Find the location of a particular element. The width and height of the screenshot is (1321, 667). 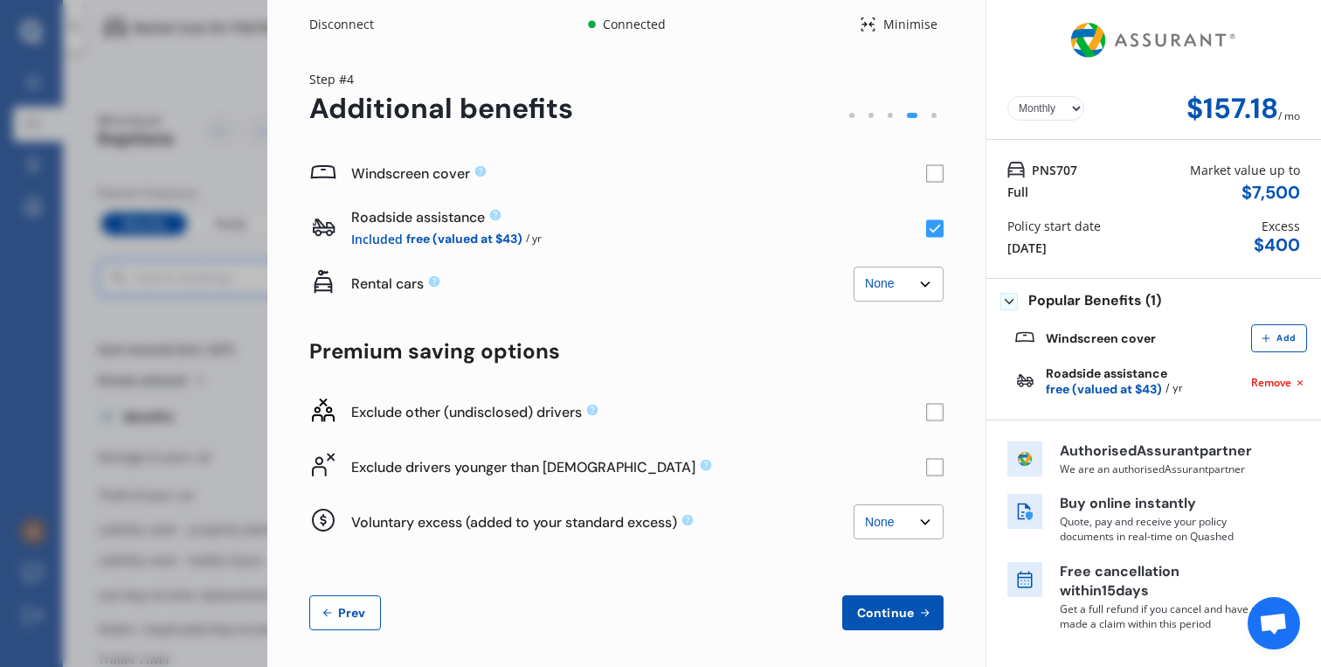

div: Open chat is located at coordinates (1274, 623).